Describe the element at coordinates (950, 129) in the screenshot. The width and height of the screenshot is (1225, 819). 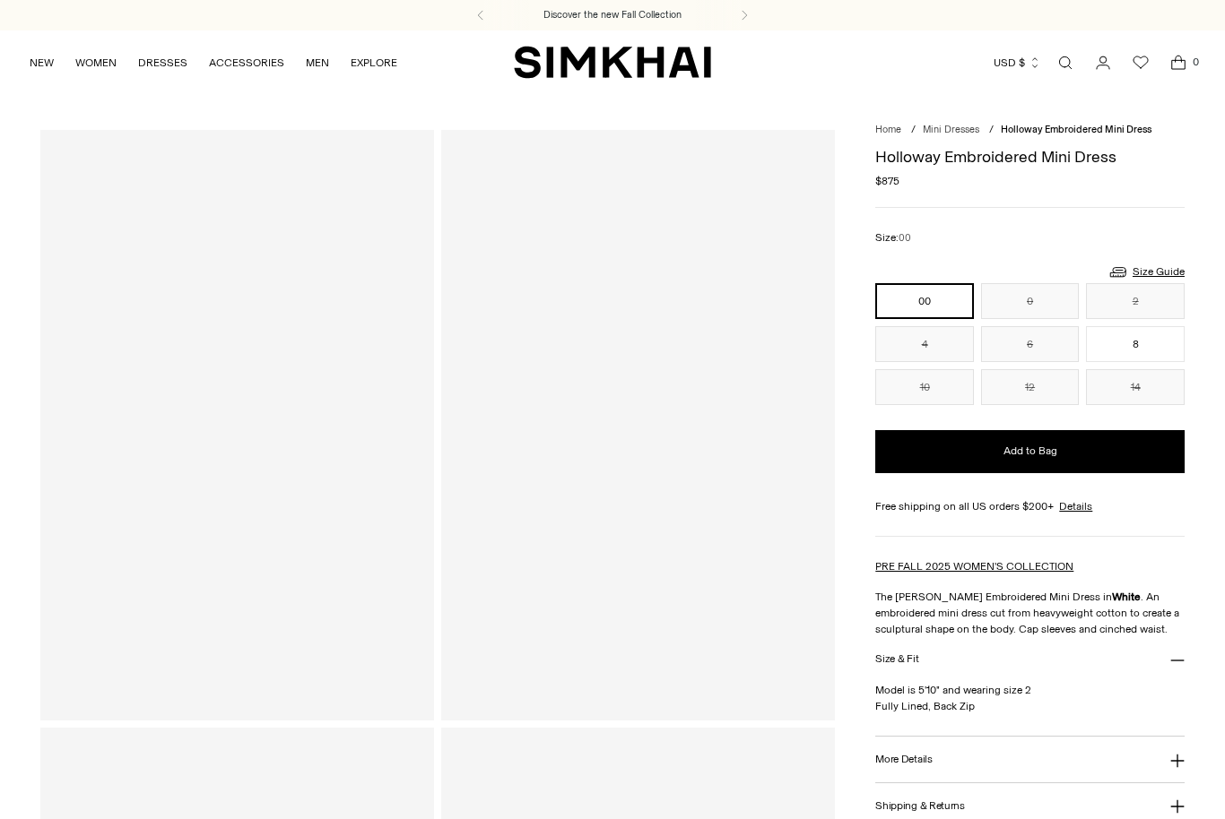
I see `a: Mini Dresses` at that location.